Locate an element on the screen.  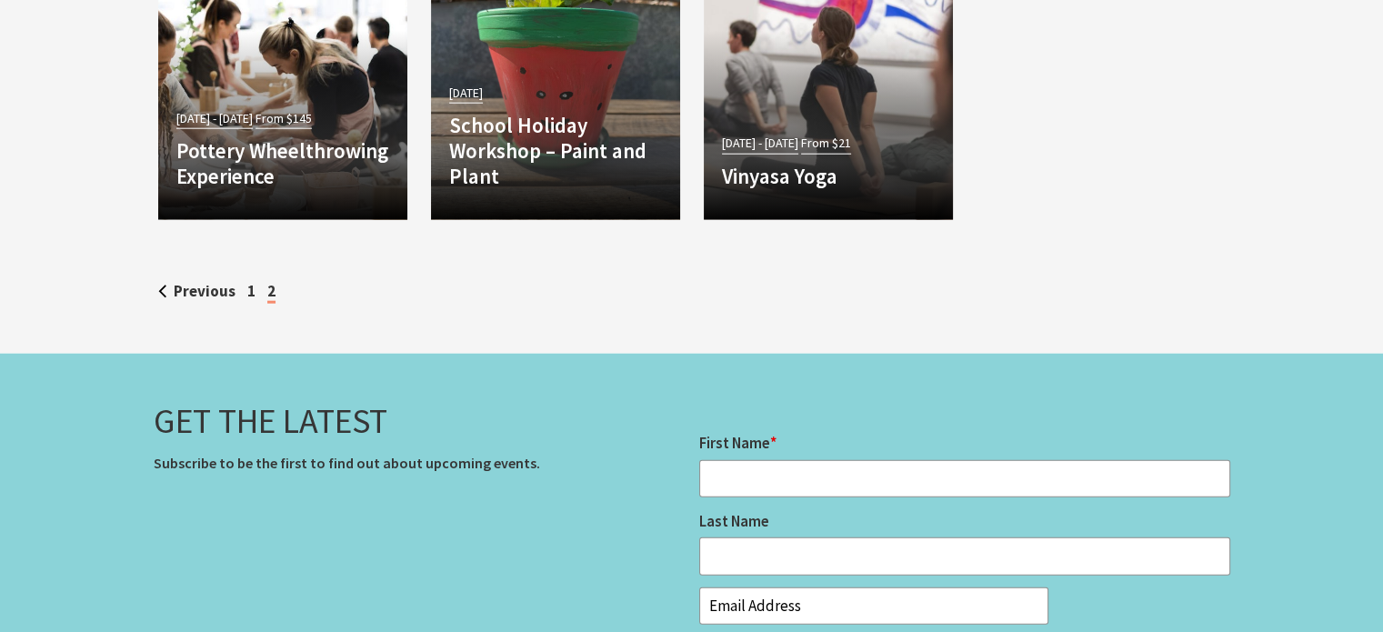
label: First Name is located at coordinates (737, 443).